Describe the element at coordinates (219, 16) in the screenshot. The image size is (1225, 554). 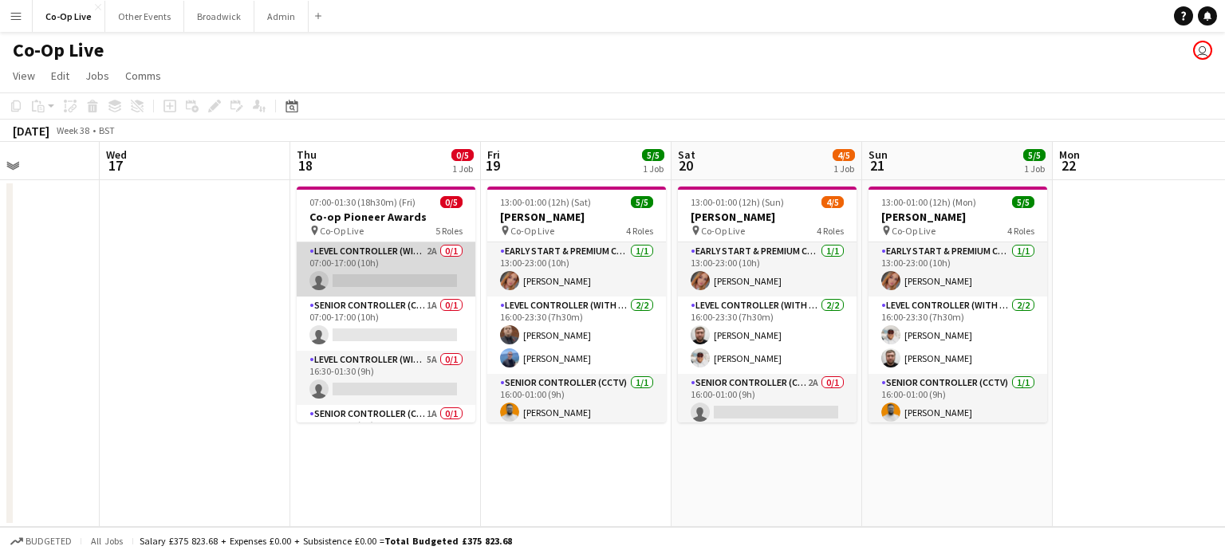
I see `button: Broadwick` at that location.